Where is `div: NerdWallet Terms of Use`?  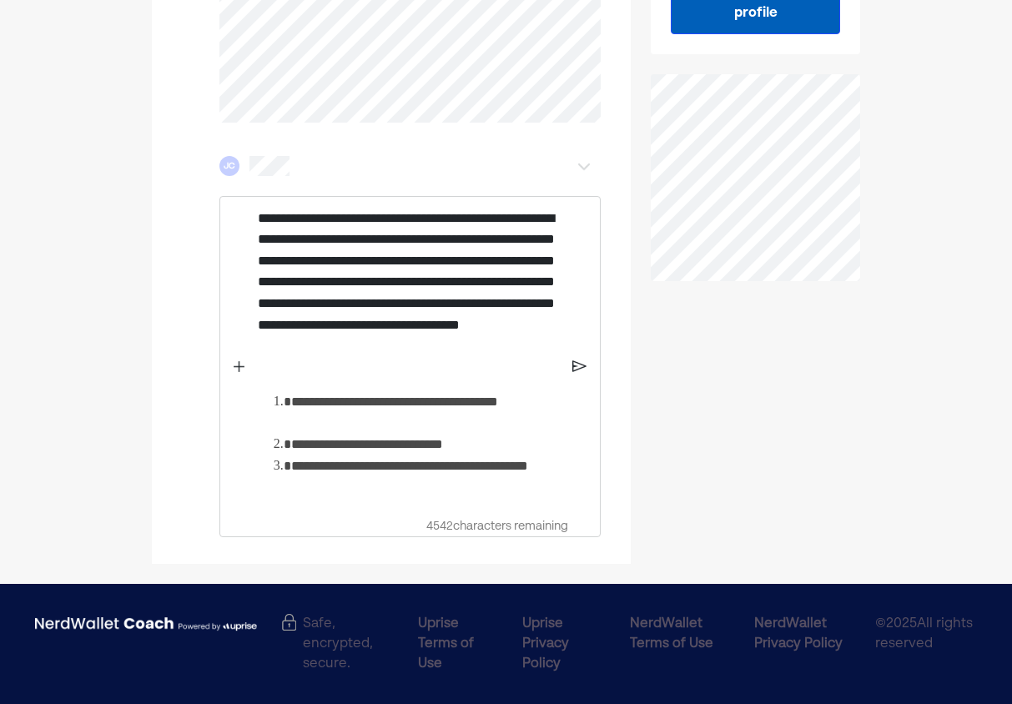 div: NerdWallet Terms of Use is located at coordinates (678, 634).